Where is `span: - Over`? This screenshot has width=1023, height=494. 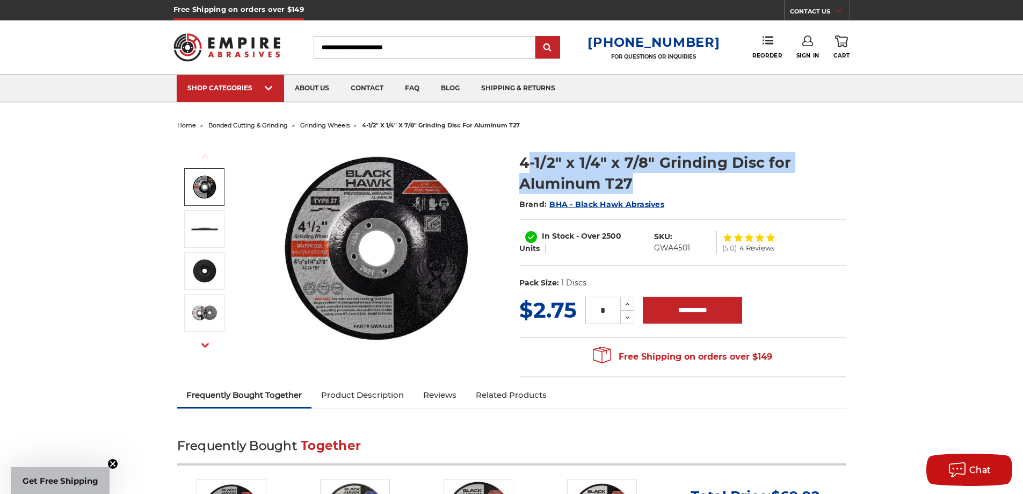
span: - Over is located at coordinates (588, 236).